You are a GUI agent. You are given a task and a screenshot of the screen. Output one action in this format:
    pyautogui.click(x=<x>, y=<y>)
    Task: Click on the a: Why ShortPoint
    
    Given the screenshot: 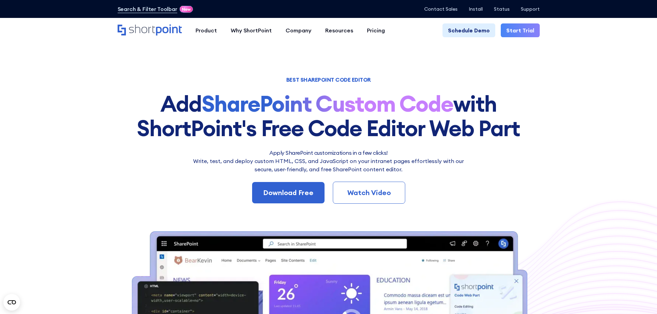 What is the action you would take?
    pyautogui.click(x=251, y=30)
    